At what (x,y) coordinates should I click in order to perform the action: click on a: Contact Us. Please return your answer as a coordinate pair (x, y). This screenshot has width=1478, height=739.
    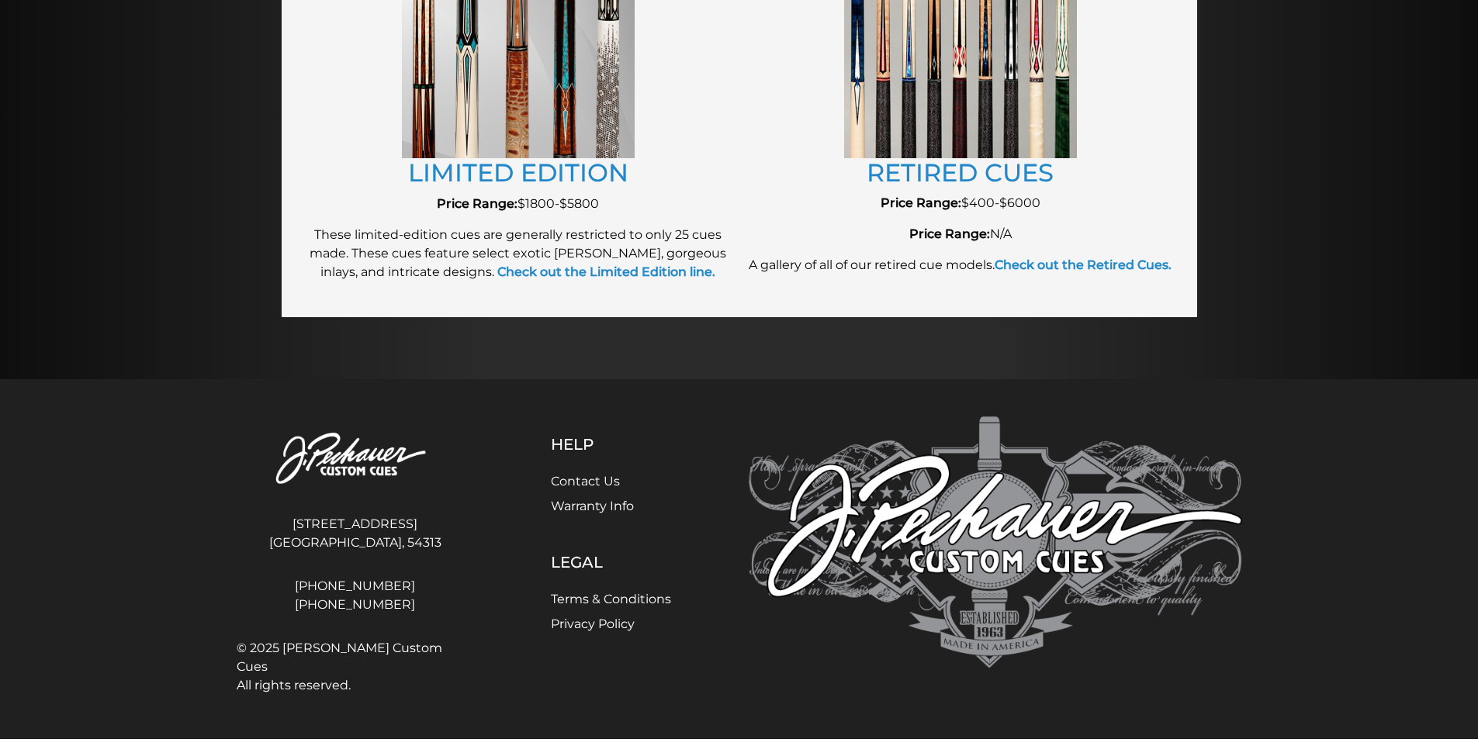
    Looking at the image, I should click on (585, 481).